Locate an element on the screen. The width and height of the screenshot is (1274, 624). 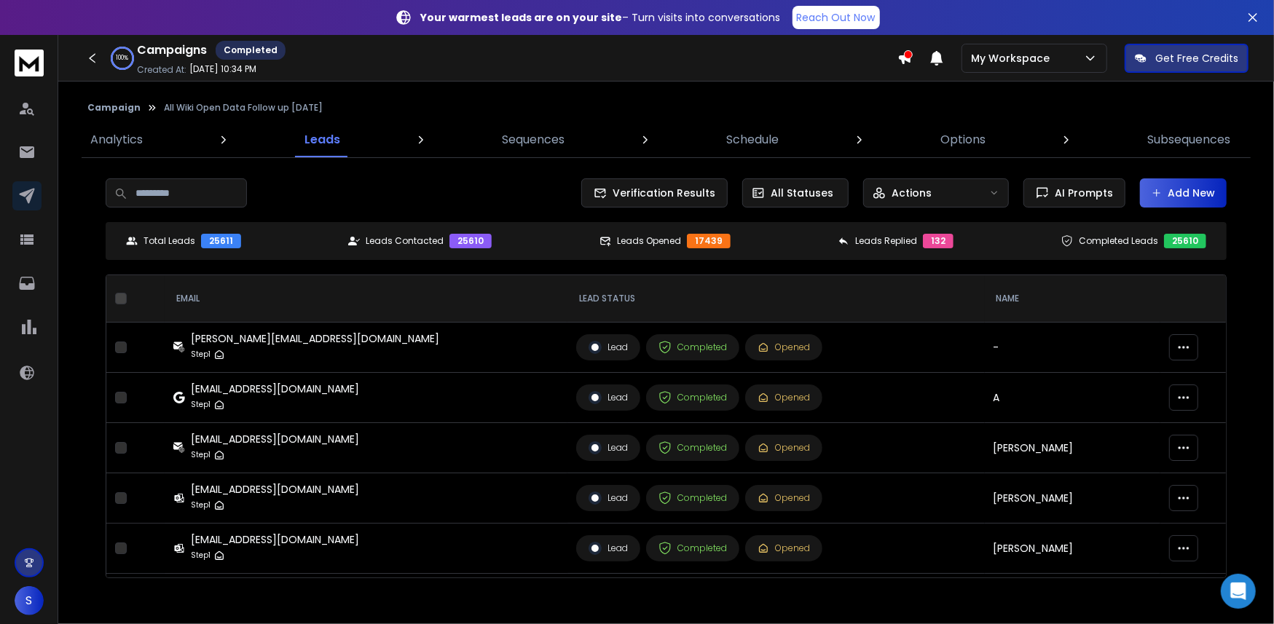
p: All Statuses is located at coordinates (802, 193).